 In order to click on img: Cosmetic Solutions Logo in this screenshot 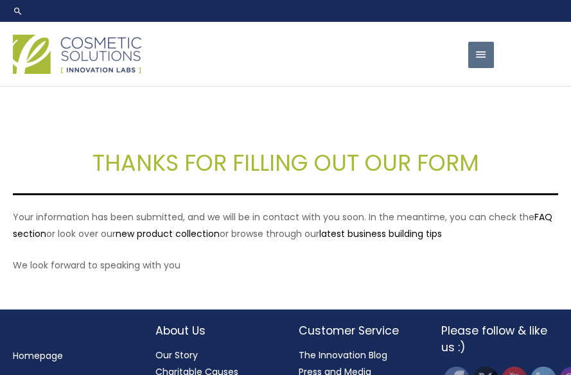, I will do `click(77, 54)`.